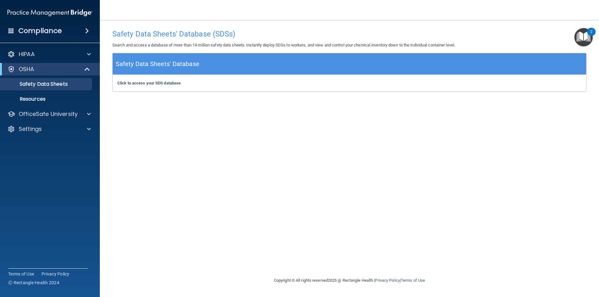  Describe the element at coordinates (49, 69) in the screenshot. I see `a: OSHA` at that location.